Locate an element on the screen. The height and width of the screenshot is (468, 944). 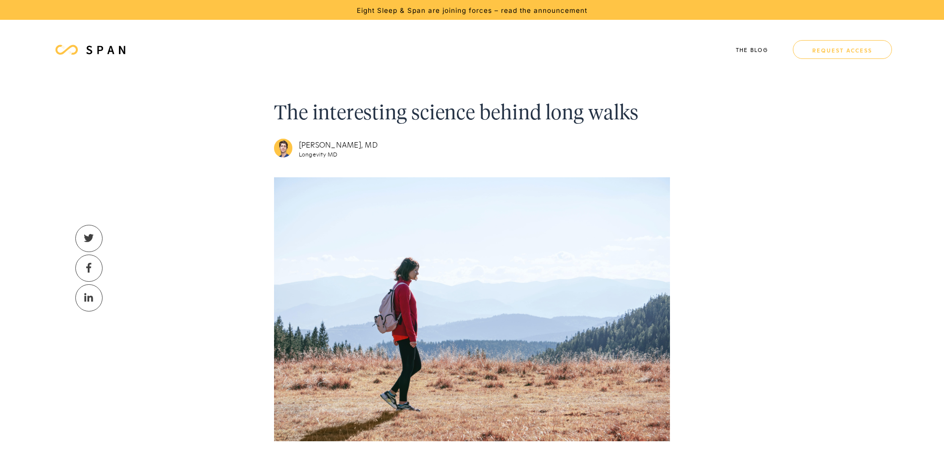
a: request access is located at coordinates (843, 50).